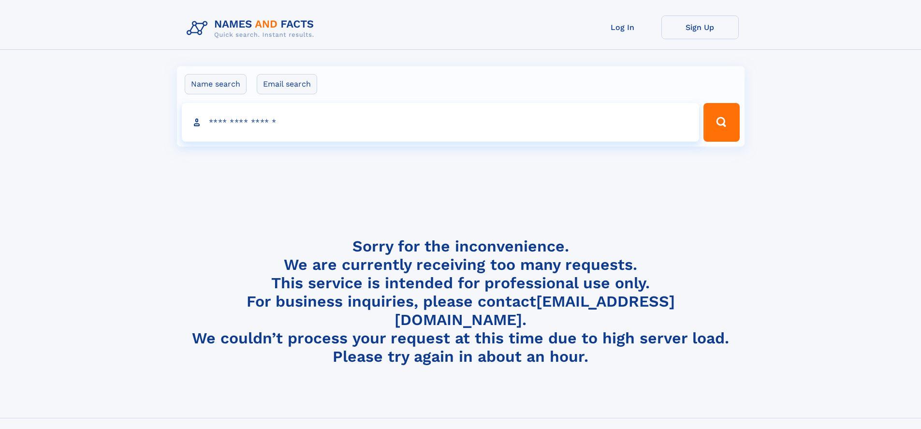  I want to click on input: search input, so click(440, 122).